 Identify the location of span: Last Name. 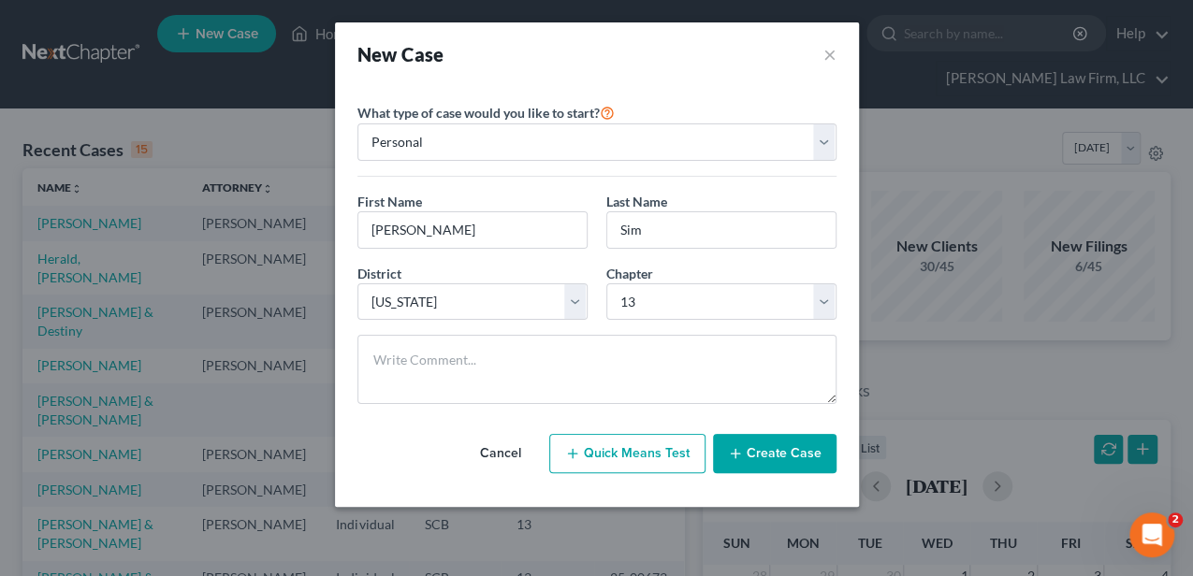
(636, 201).